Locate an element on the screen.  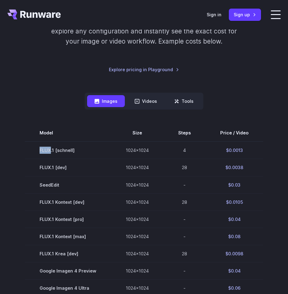
td: $0.0013 is located at coordinates (234, 150).